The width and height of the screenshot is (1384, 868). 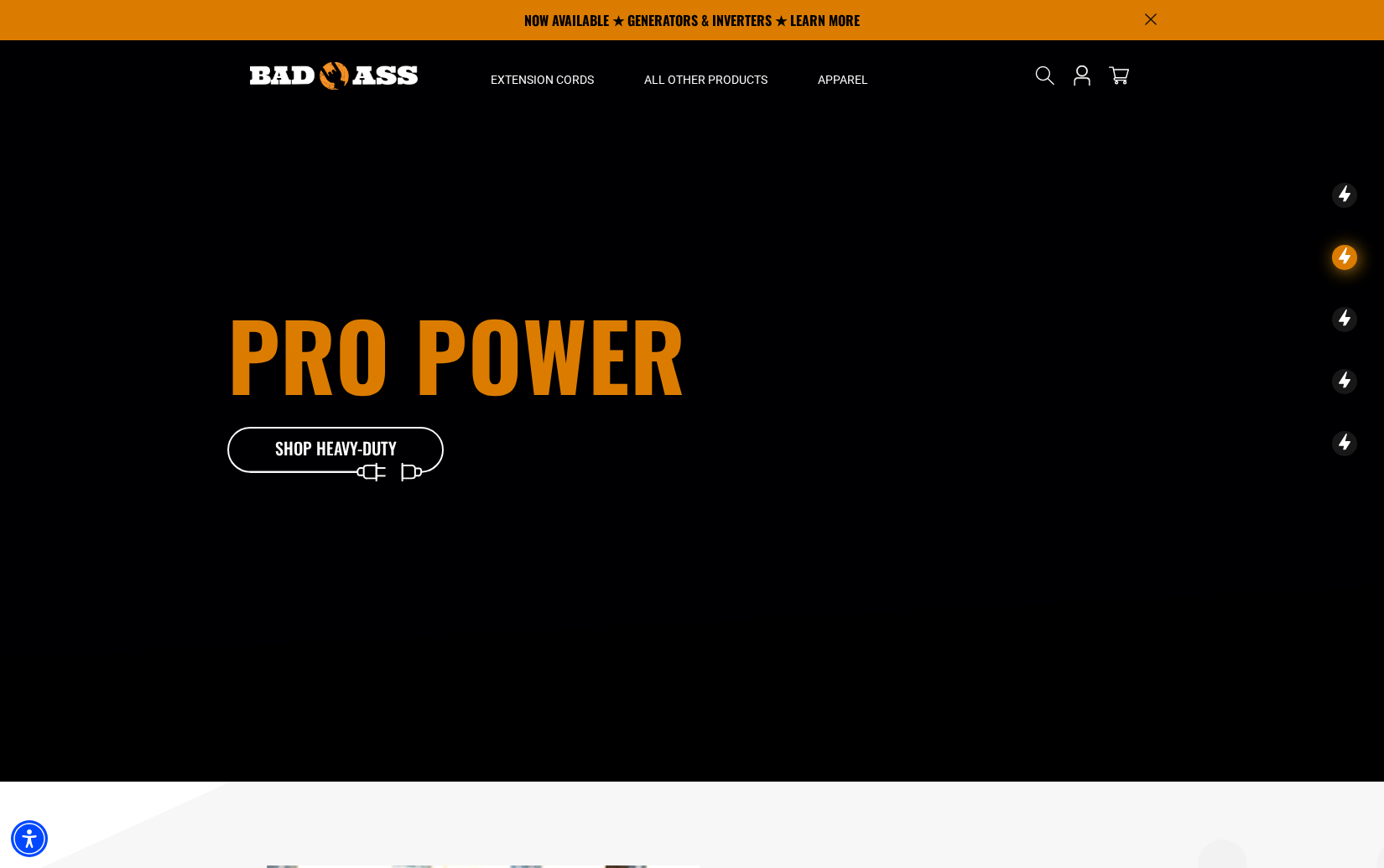 What do you see at coordinates (334, 75) in the screenshot?
I see `img: Bad Ass Extension Cords` at bounding box center [334, 75].